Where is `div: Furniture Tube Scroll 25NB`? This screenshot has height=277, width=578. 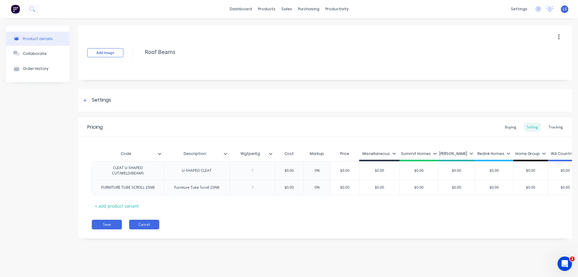
div: Furniture Tube Scroll 25NB is located at coordinates (197, 187).